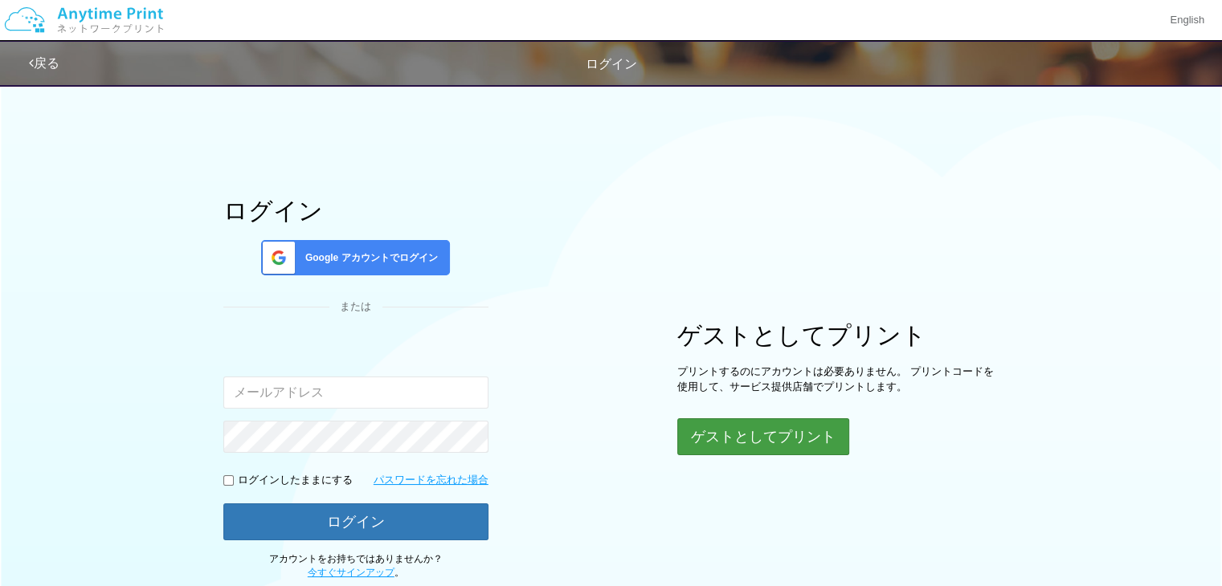 This screenshot has height=586, width=1222. I want to click on a: 今すぐサインアップ, so click(351, 573).